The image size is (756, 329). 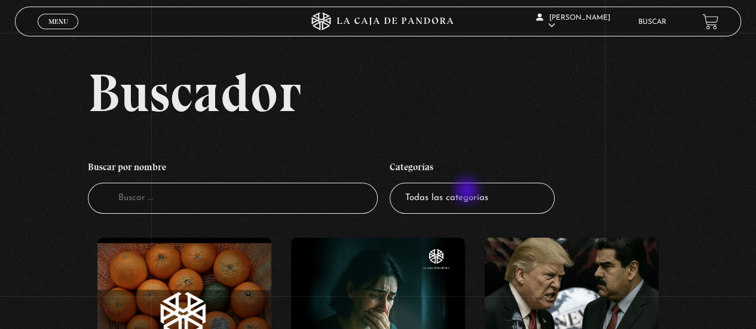 I want to click on a: View your shopping cart, so click(x=710, y=22).